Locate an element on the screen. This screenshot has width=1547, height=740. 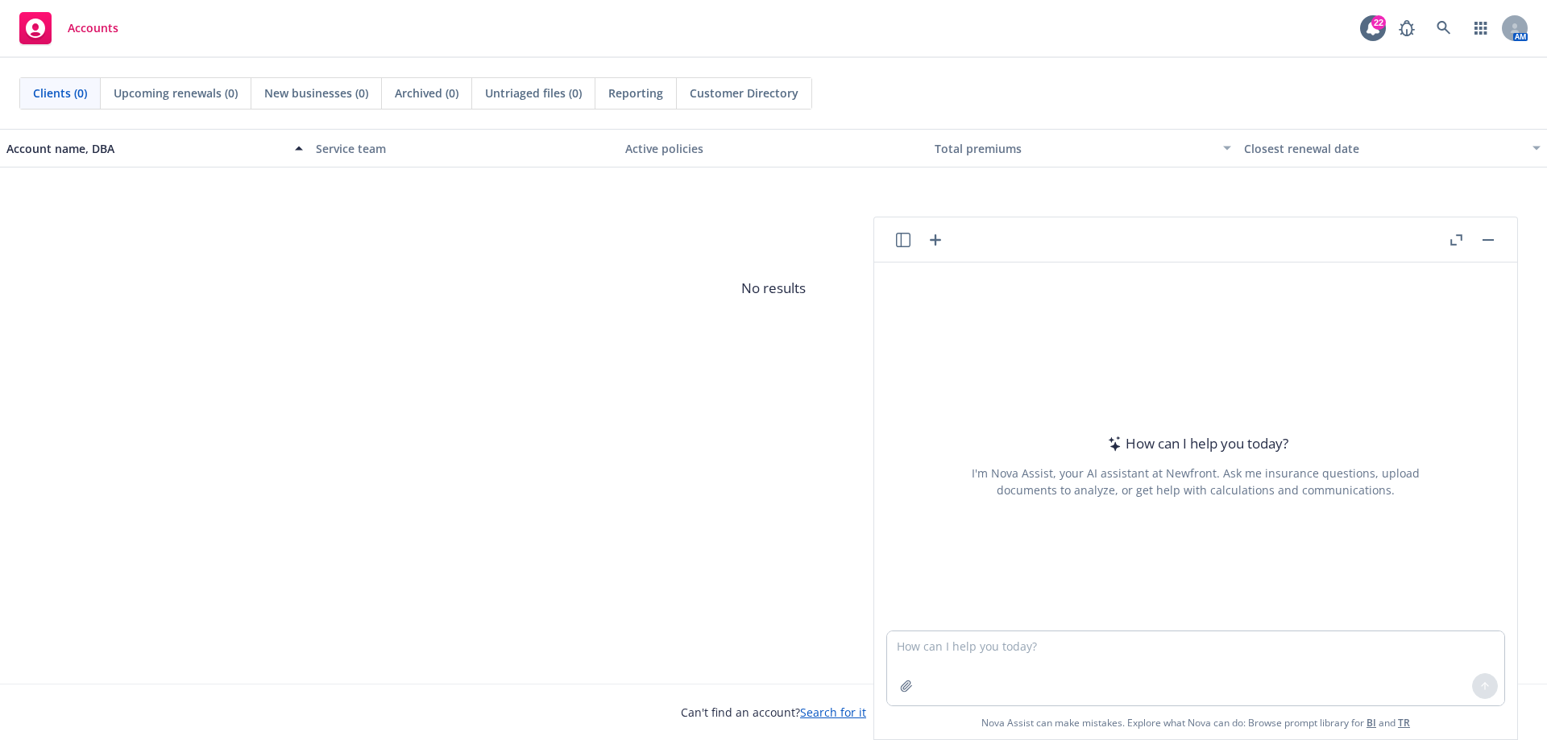
button: Active policies is located at coordinates (773, 148).